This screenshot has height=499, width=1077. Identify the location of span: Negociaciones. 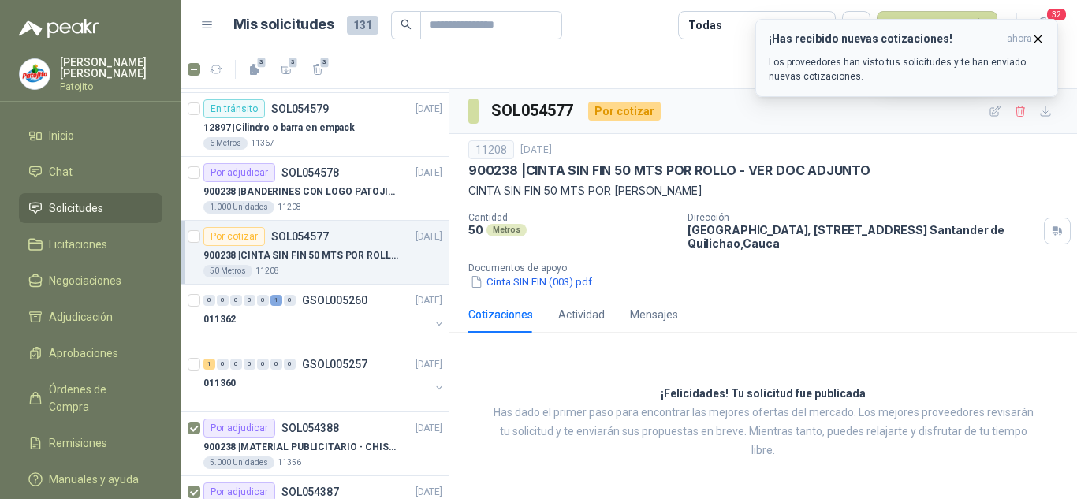
(85, 281).